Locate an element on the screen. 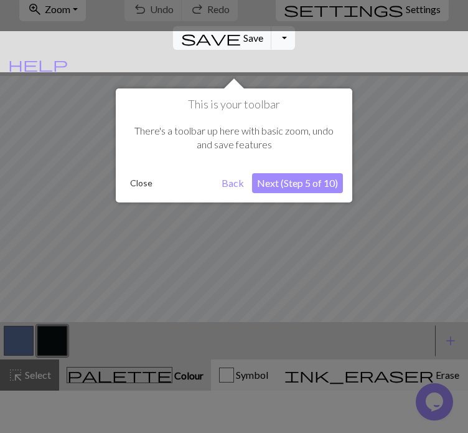 The image size is (468, 433). div: There's a toolbar up here with basic zoom, undo and save features is located at coordinates (234, 138).